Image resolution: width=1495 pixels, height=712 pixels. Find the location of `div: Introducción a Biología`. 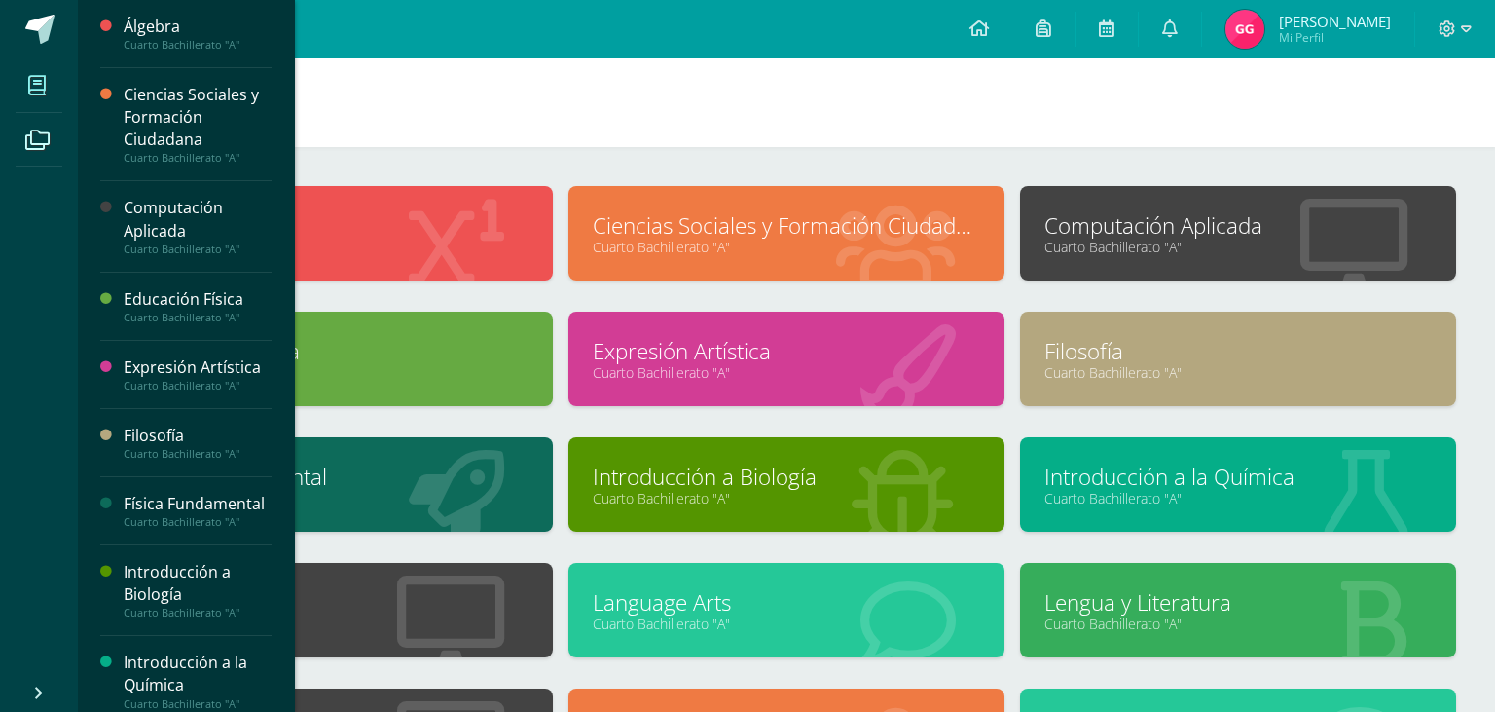

div: Introducción a Biología is located at coordinates (198, 583).